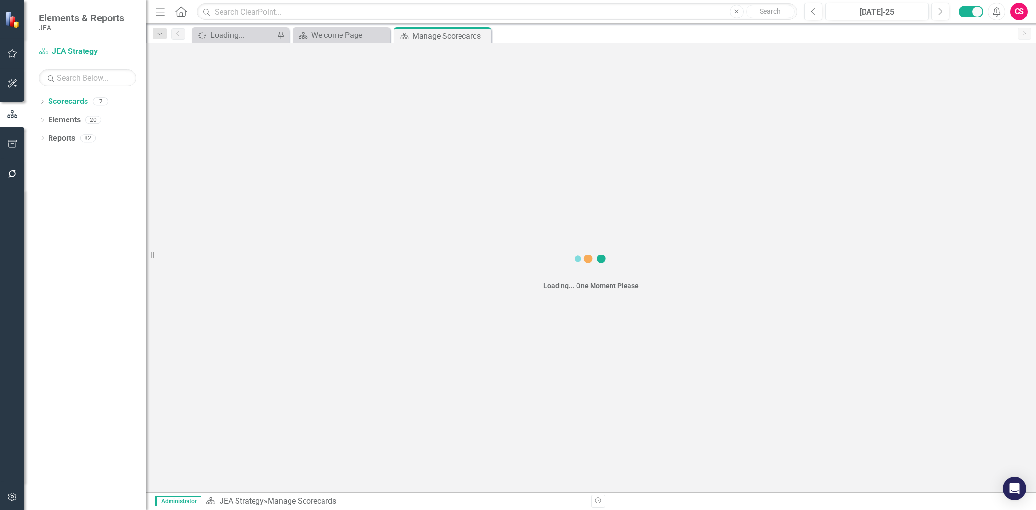 This screenshot has height=510, width=1036. Describe the element at coordinates (497, 12) in the screenshot. I see `input: Search ClearPoint...` at that location.